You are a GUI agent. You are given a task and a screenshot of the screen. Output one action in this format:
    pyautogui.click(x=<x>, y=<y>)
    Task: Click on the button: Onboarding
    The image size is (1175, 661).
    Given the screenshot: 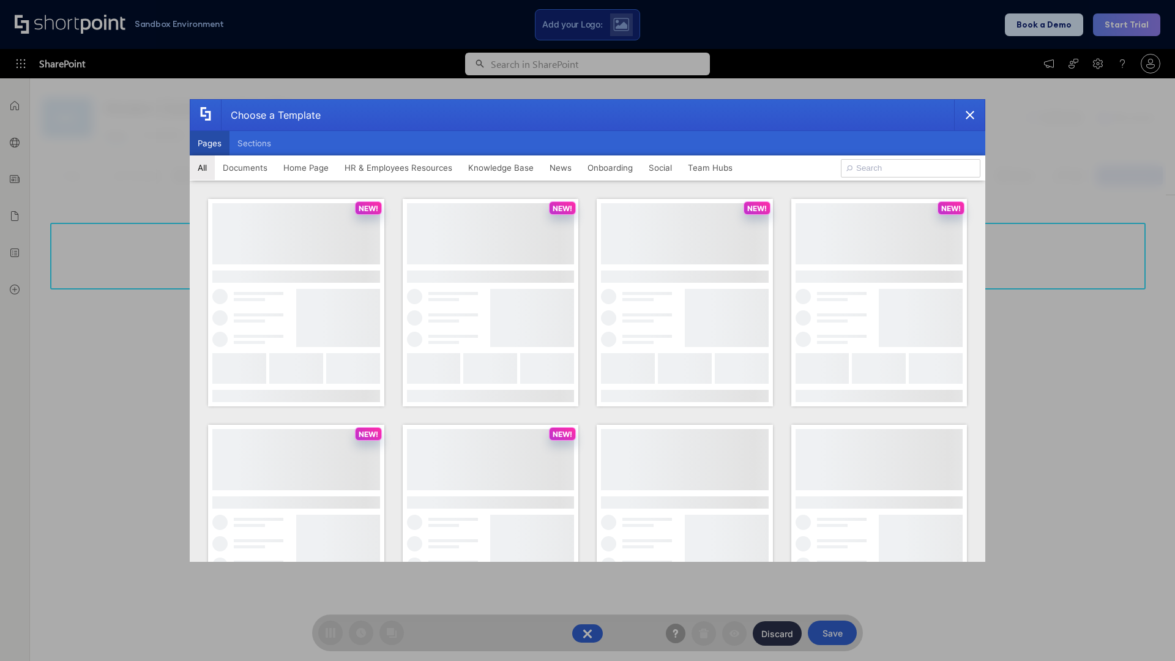 What is the action you would take?
    pyautogui.click(x=610, y=168)
    